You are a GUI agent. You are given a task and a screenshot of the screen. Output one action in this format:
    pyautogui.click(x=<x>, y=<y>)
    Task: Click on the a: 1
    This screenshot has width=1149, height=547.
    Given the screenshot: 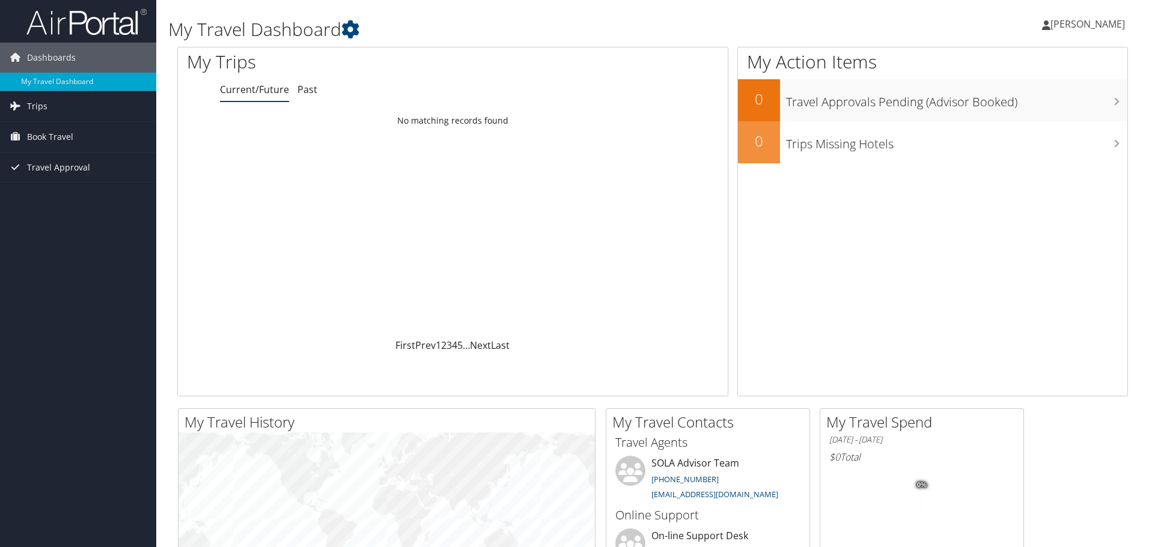 What is the action you would take?
    pyautogui.click(x=438, y=345)
    